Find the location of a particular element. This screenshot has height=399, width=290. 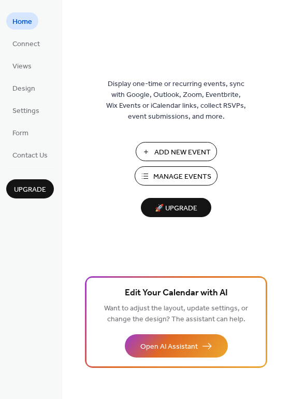

span: Contact Us is located at coordinates (30, 155).